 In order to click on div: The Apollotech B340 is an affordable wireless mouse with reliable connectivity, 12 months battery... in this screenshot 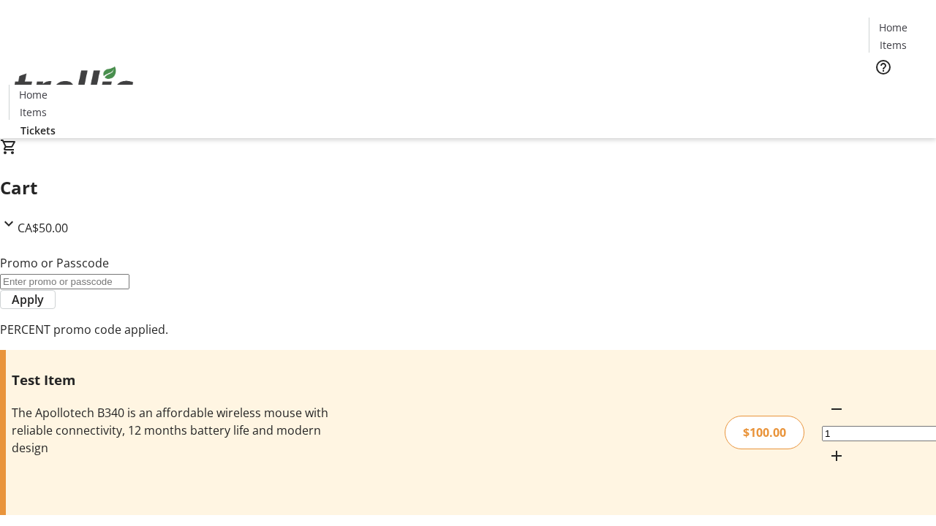, I will do `click(171, 431)`.